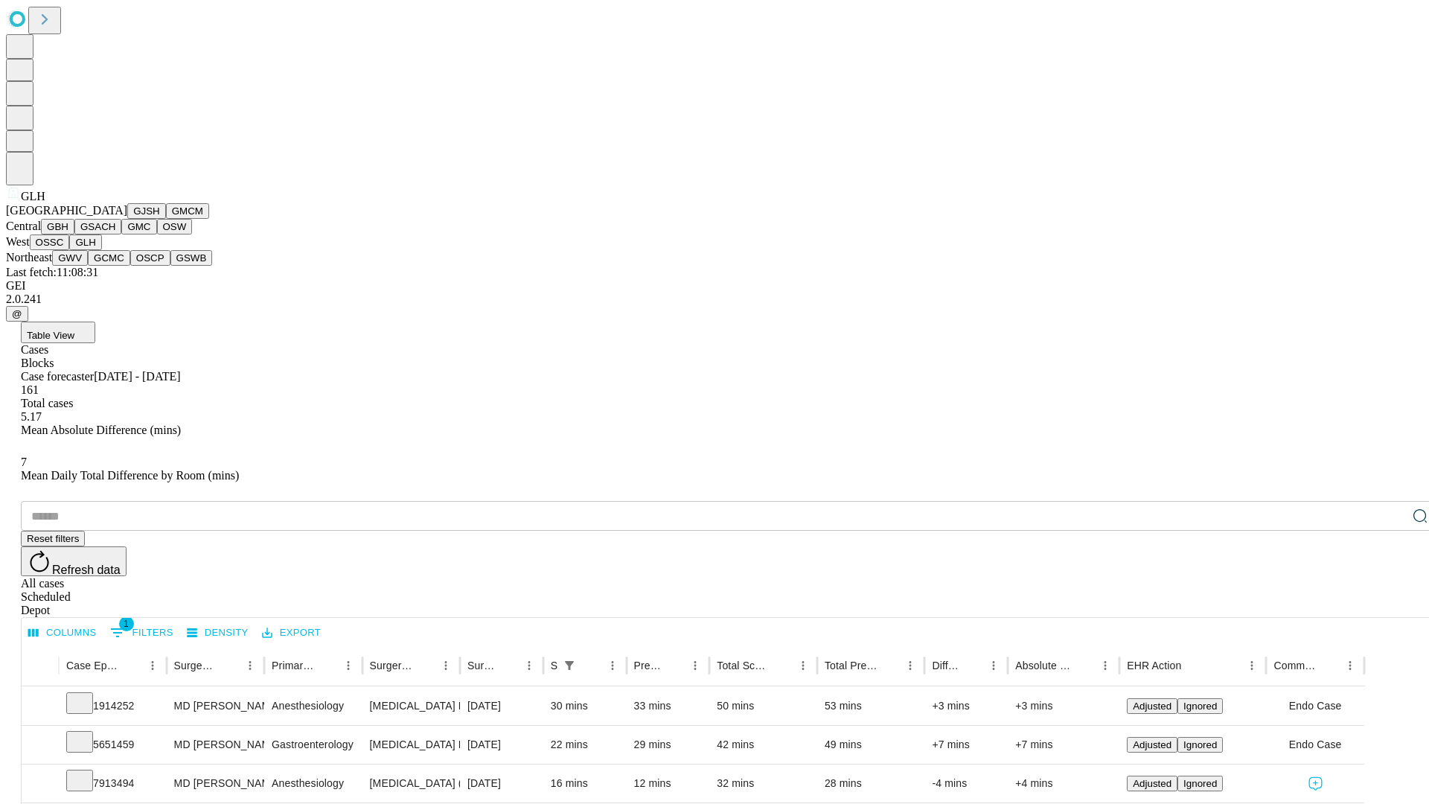 This screenshot has width=1429, height=804. Describe the element at coordinates (871, 706) in the screenshot. I see `div: 53 mins` at that location.